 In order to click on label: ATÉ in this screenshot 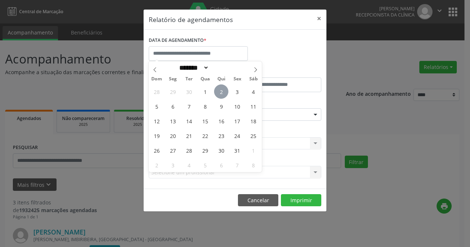, I will do `click(279, 72)`.